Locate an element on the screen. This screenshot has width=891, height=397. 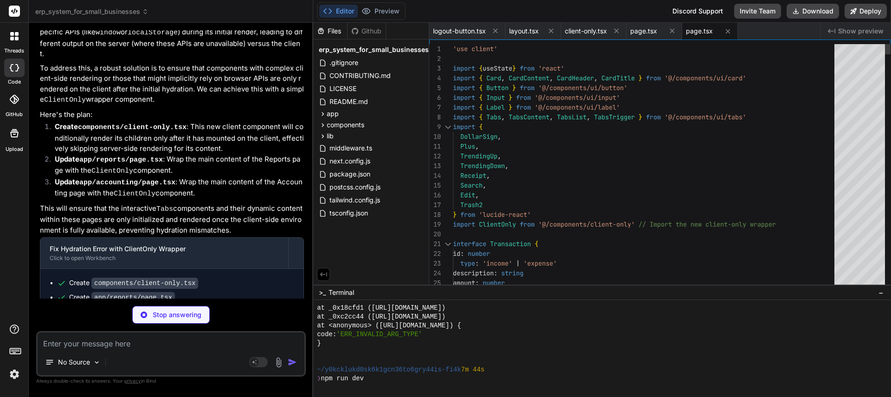
p: Always double-check its answers. Your in Bind is located at coordinates (171, 380).